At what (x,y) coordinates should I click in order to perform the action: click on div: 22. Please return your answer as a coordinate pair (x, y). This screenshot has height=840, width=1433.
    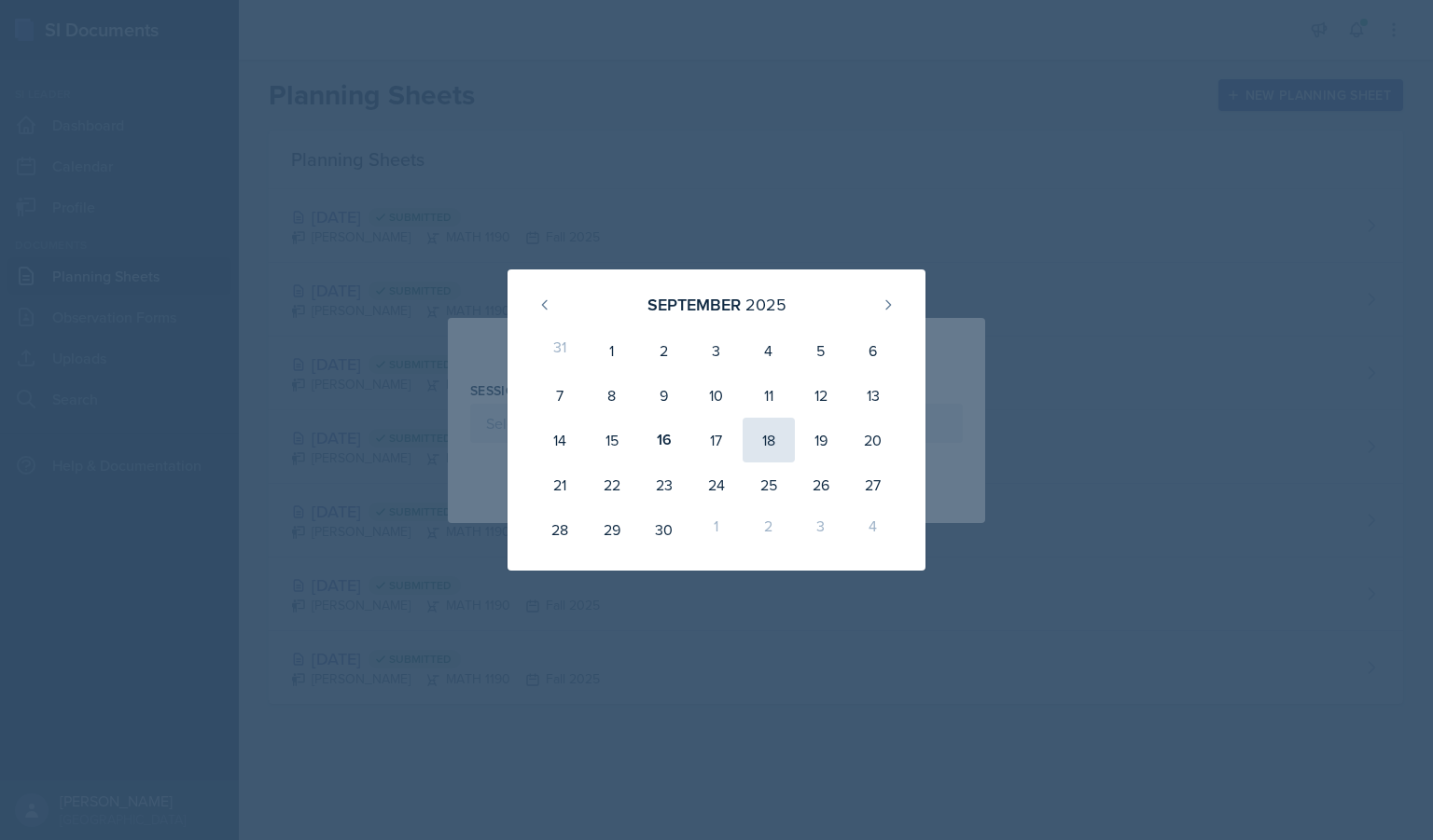
    Looking at the image, I should click on (611, 485).